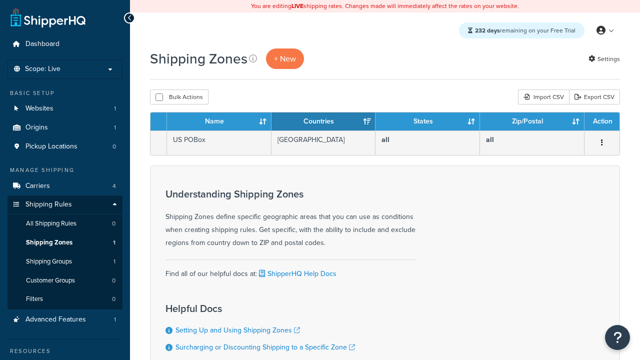 Image resolution: width=640 pixels, height=360 pixels. What do you see at coordinates (65, 223) in the screenshot?
I see `li: All Shipping Rules` at bounding box center [65, 223].